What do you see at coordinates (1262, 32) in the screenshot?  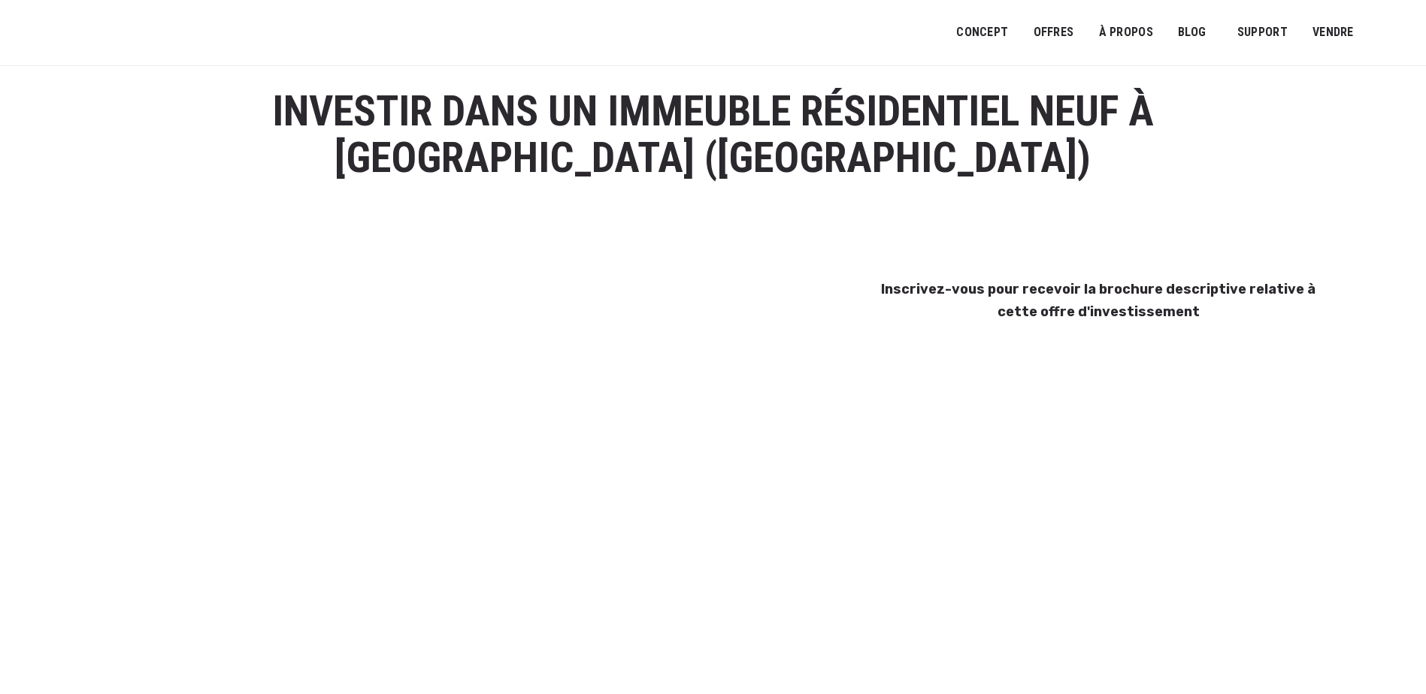 I see `a: SUPPORT` at bounding box center [1262, 32].